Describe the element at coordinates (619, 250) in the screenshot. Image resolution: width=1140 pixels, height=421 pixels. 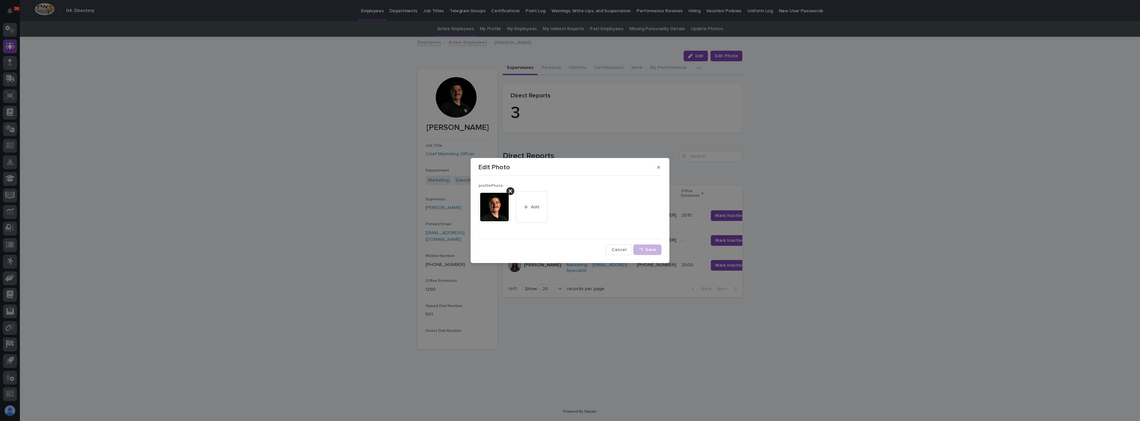
I see `span: Cancel` at that location.